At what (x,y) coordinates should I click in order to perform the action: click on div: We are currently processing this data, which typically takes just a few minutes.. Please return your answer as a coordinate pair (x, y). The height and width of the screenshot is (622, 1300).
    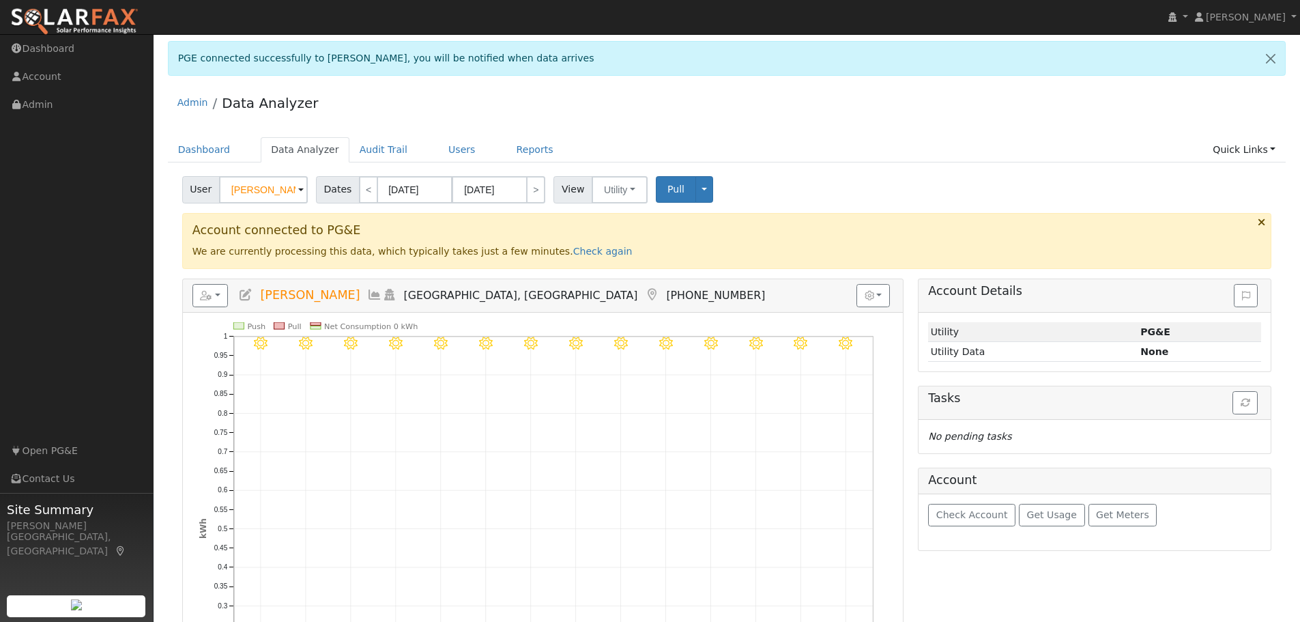
    Looking at the image, I should click on (727, 241).